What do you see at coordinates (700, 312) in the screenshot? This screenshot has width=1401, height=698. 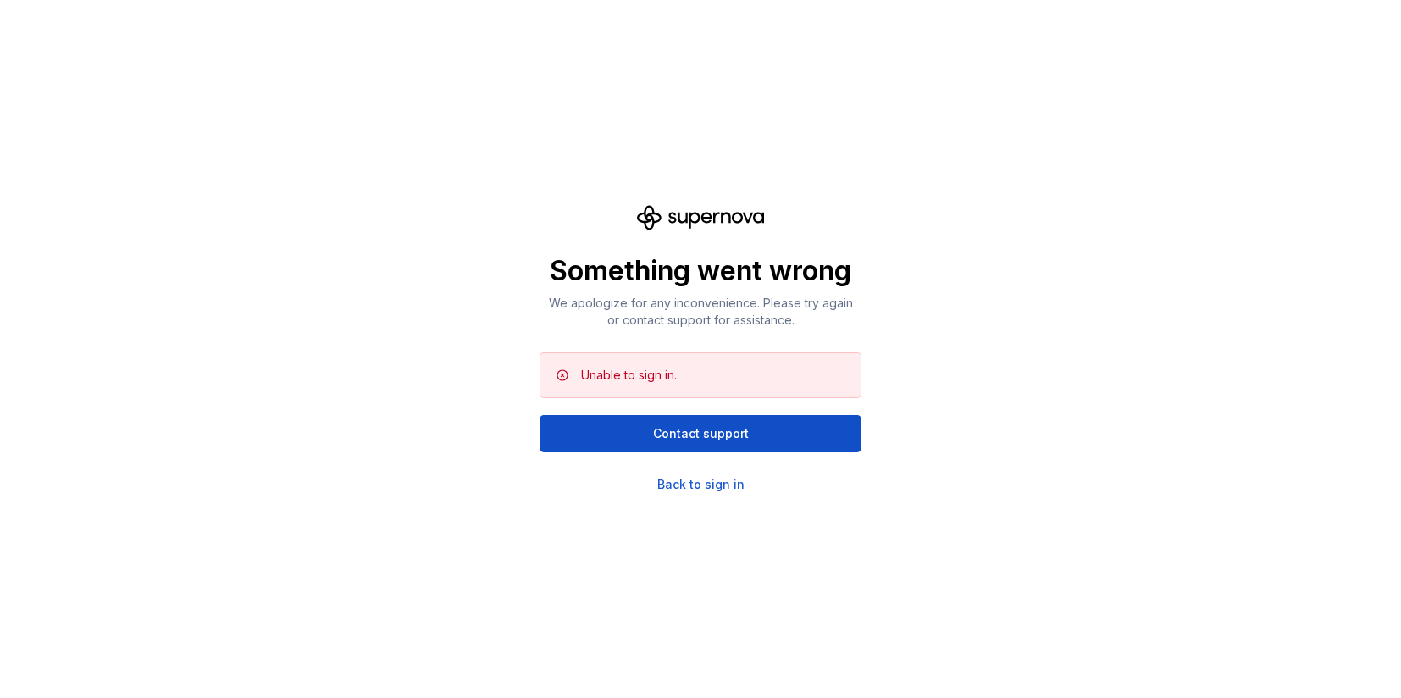 I see `p: We apologize for any inconvenience. Please try again or contact support for assistance.` at bounding box center [700, 312].